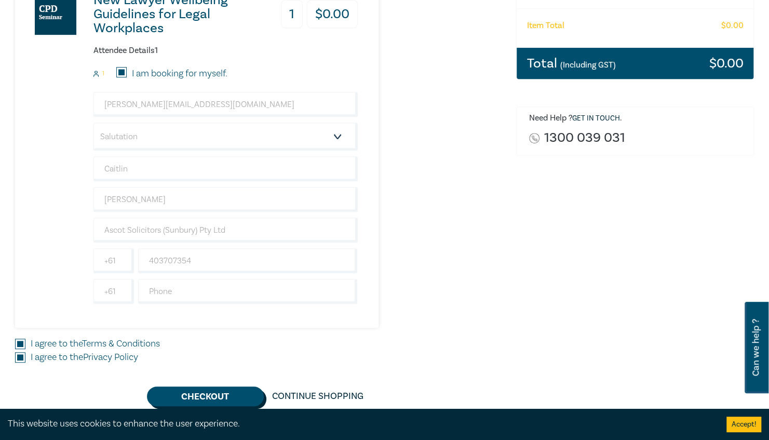 This screenshot has height=440, width=769. I want to click on div: This website uses cookies to enhance the user experience., so click(359, 423).